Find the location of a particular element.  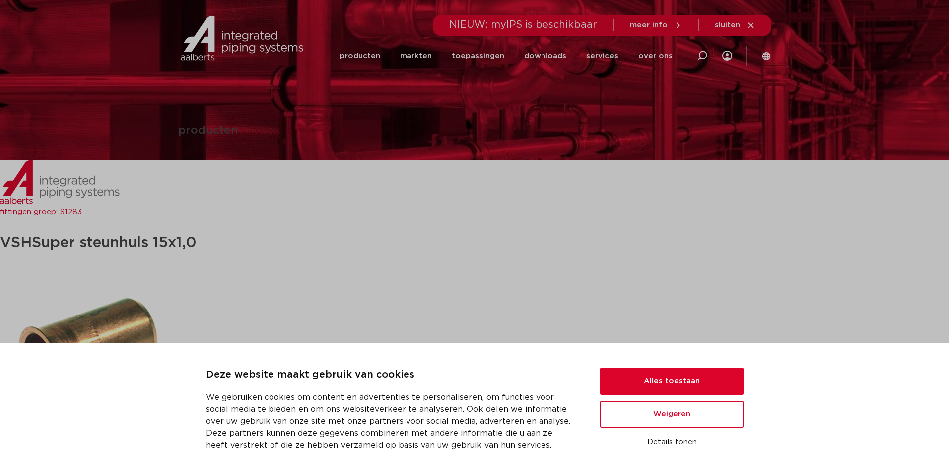

div: my IPS is located at coordinates (728, 56).